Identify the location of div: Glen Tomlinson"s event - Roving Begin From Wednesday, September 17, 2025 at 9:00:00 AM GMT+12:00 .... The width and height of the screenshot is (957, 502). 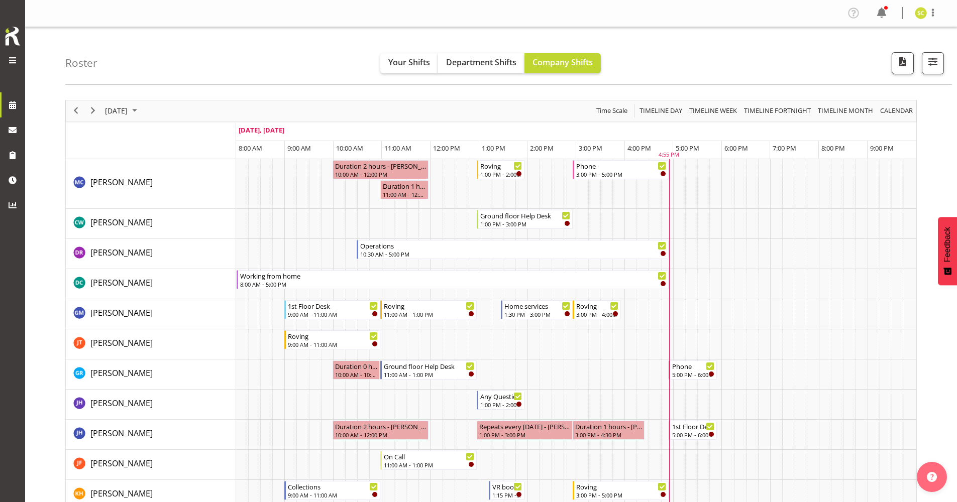
(332, 340).